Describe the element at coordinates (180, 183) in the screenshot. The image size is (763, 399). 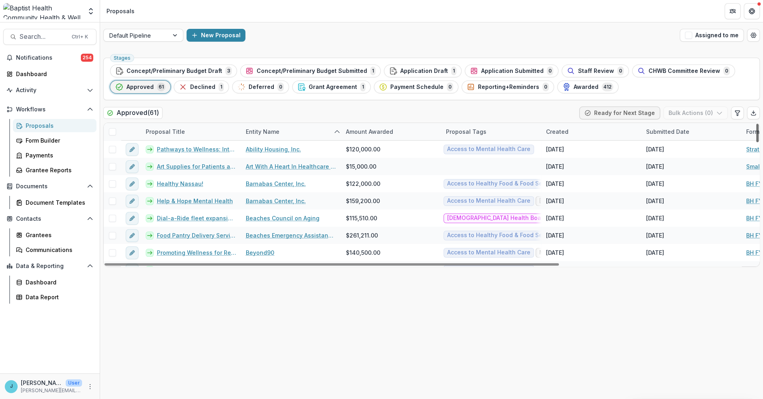
I see `a: Healthy Nassau!` at that location.